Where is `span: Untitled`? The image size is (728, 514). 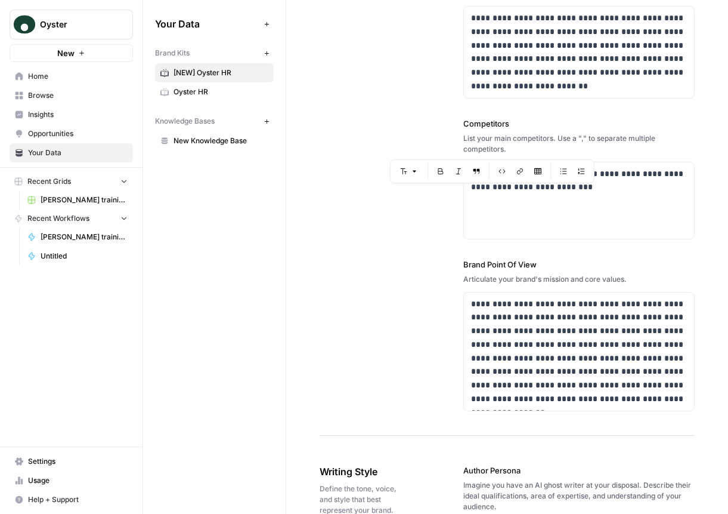
span: Untitled is located at coordinates (84, 256).